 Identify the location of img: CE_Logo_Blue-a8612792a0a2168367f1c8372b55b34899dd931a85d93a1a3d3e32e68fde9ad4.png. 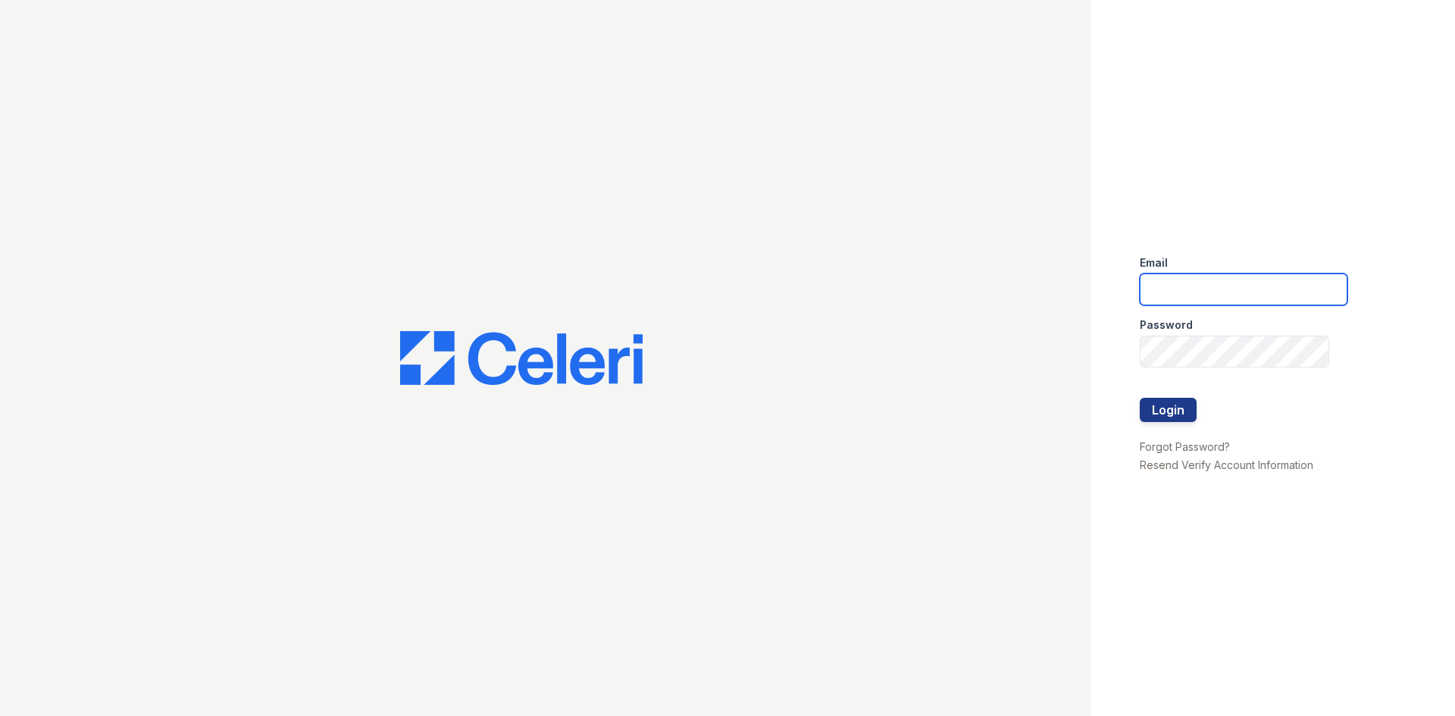
(521, 358).